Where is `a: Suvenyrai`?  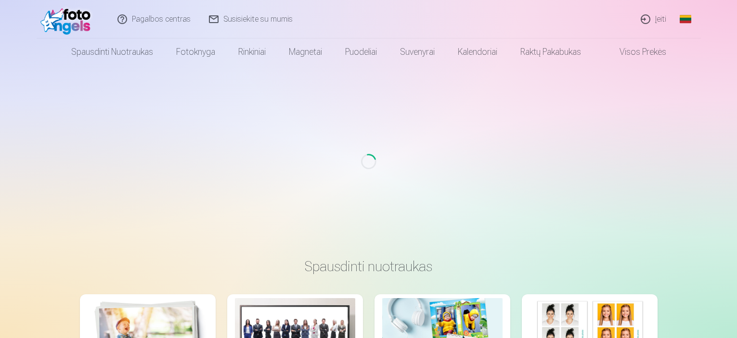
a: Suvenyrai is located at coordinates (417, 52).